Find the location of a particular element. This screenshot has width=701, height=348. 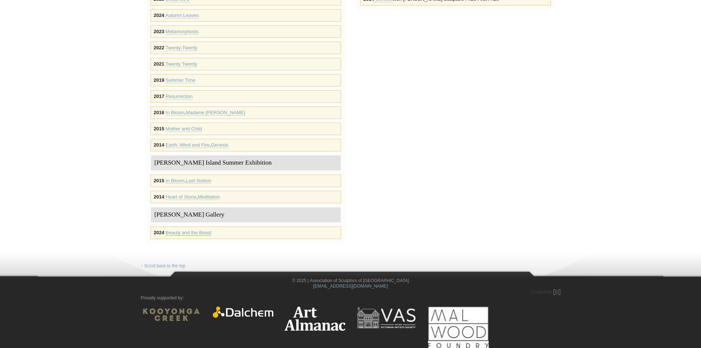

strong: 2016 is located at coordinates (159, 112).